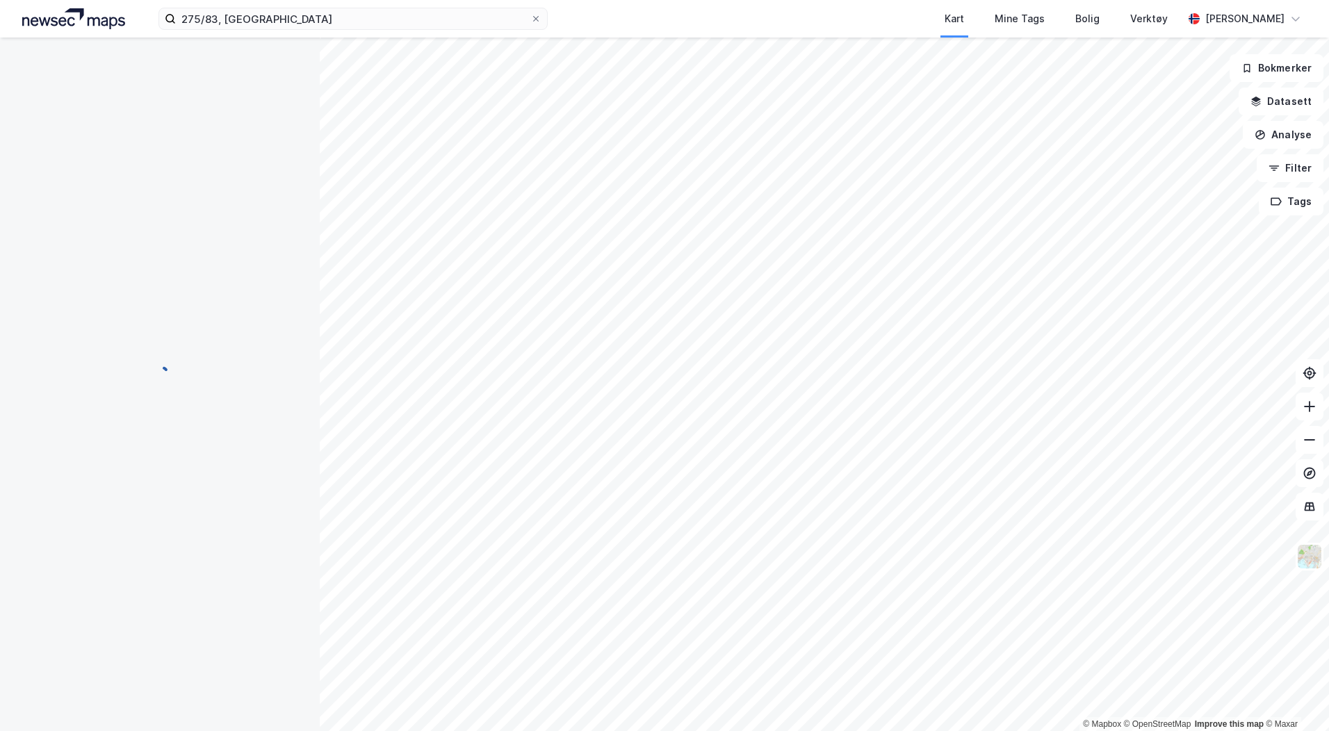 This screenshot has height=731, width=1329. I want to click on img: spinner.a6d8c91a73a9ac5275cf975e30b51cfb.svg, so click(160, 376).